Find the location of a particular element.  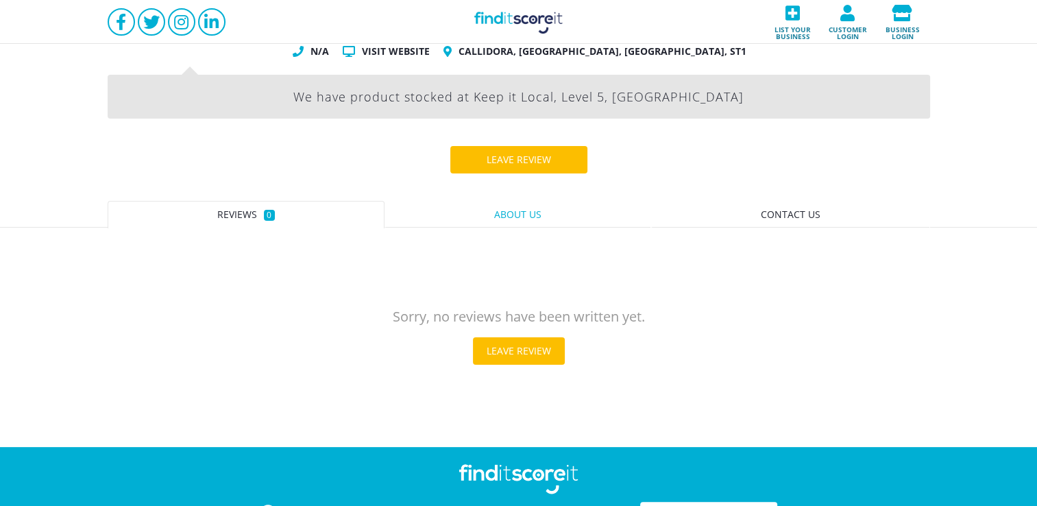

a: Customer login is located at coordinates (848, 22).